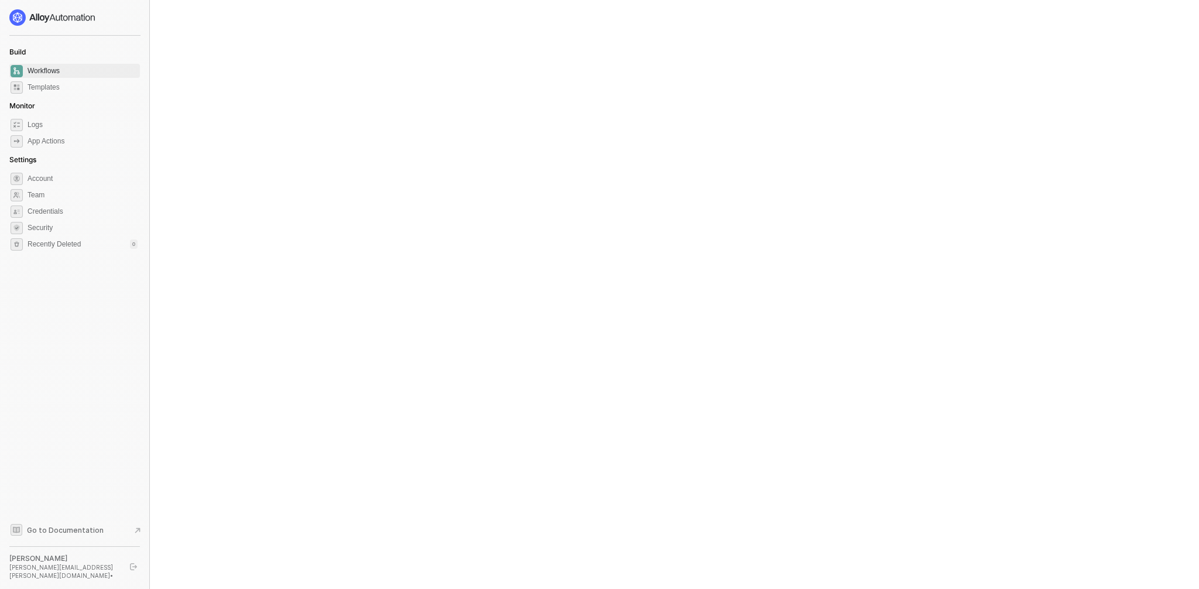 The image size is (1199, 589). Describe the element at coordinates (18, 52) in the screenshot. I see `span: Build` at that location.